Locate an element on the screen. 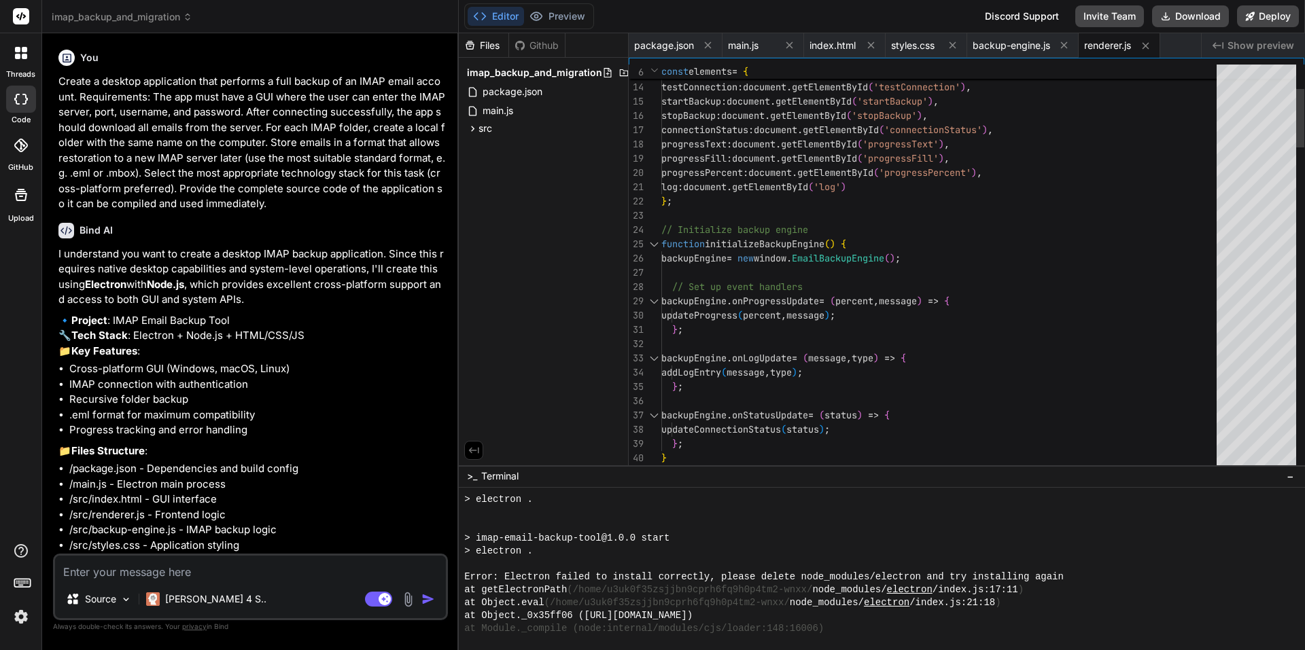 This screenshot has width=1305, height=650. p: Always double-check its answers. Your in Bind is located at coordinates (250, 627).